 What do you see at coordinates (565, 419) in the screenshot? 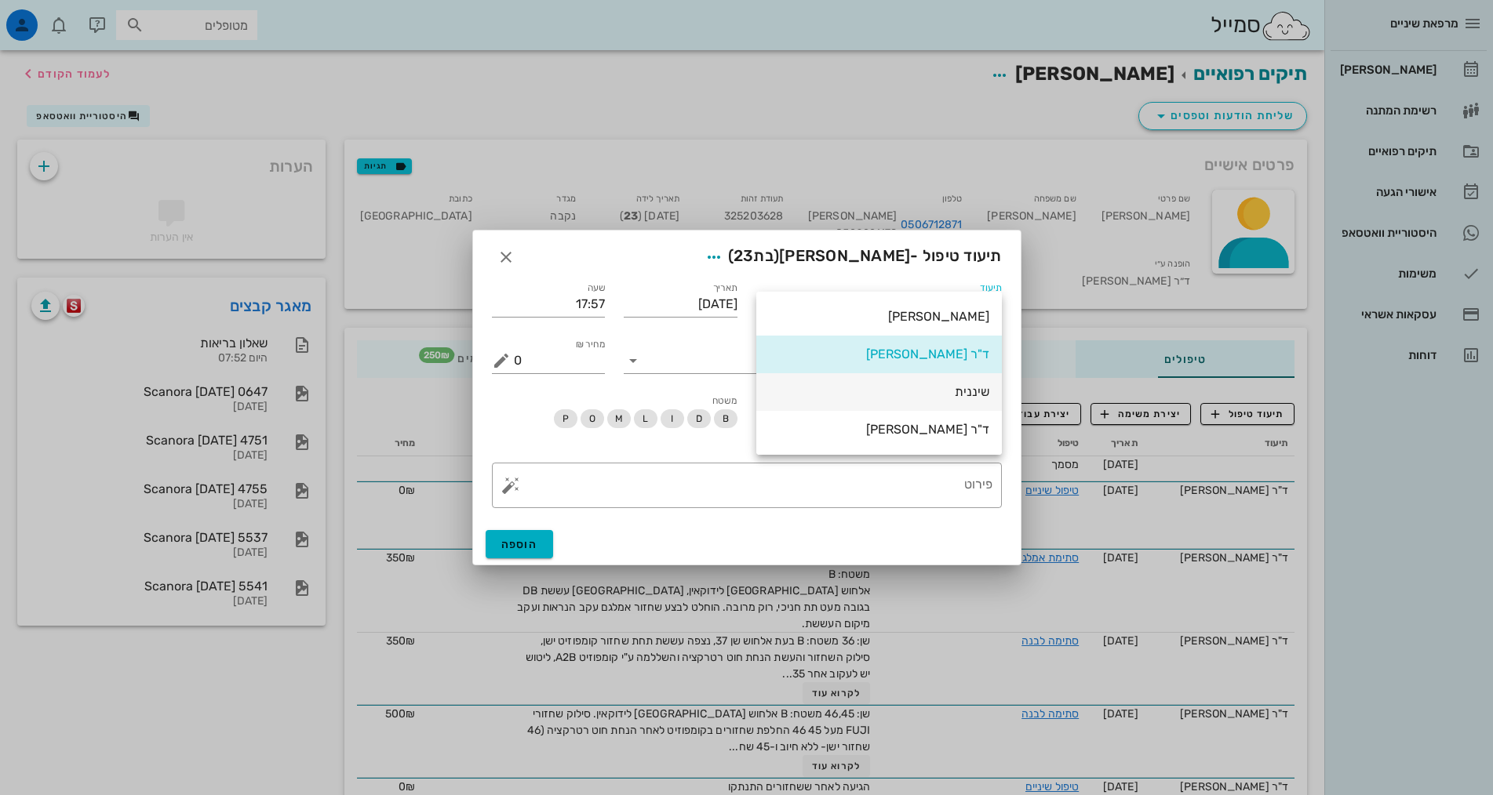
I see `span: P` at bounding box center [565, 419].